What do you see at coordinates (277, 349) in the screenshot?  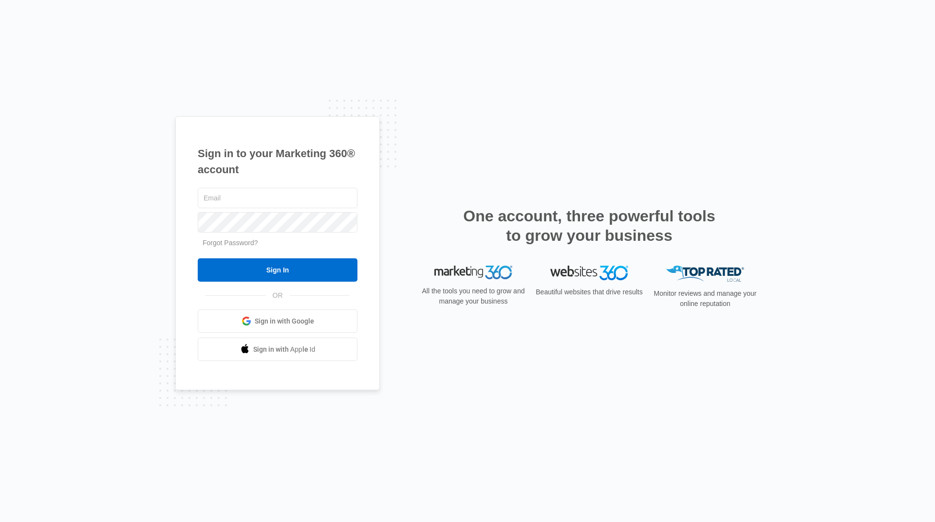 I see `a: Sign in with Apple Id` at bounding box center [277, 349].